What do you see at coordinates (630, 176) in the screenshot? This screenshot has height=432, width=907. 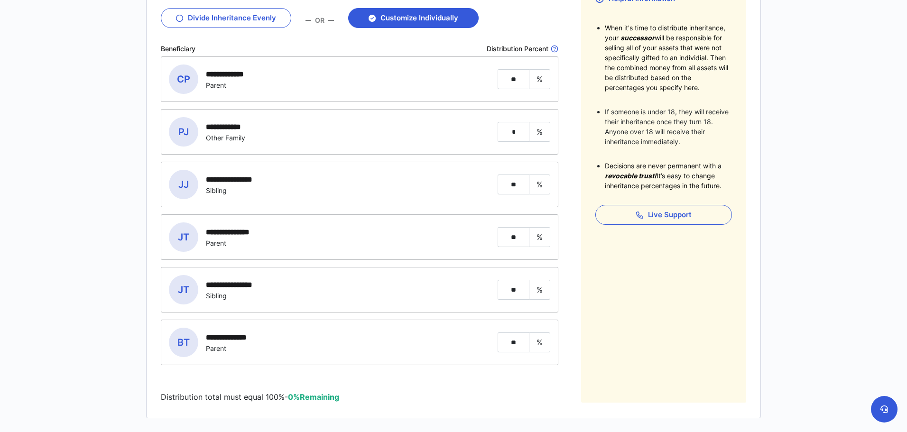 I see `span: revocable trust!` at bounding box center [630, 176].